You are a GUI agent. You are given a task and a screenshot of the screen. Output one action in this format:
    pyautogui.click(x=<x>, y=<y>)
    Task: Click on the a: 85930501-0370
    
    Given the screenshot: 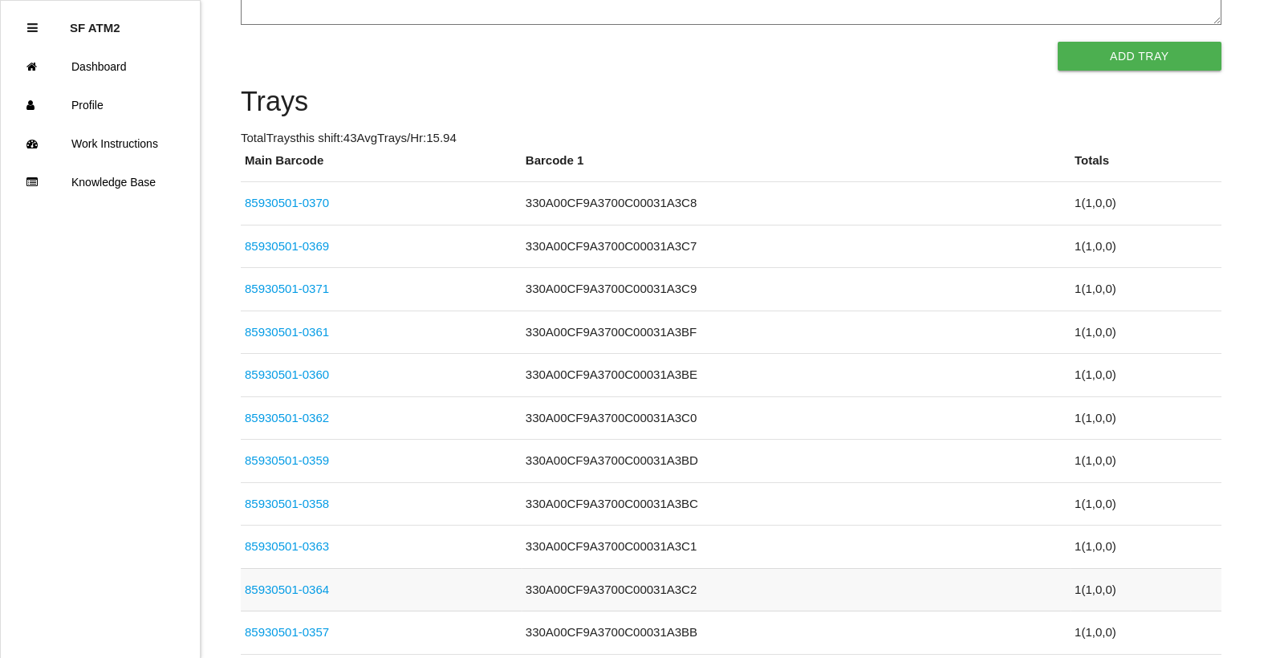 What is the action you would take?
    pyautogui.click(x=286, y=202)
    